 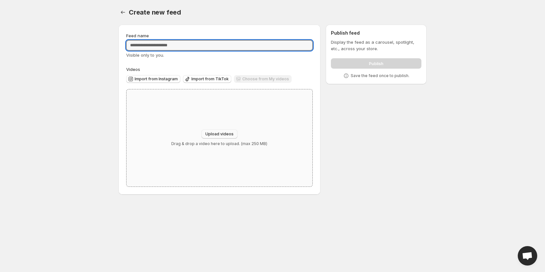 I want to click on p: Save the feed once to publish., so click(x=380, y=76).